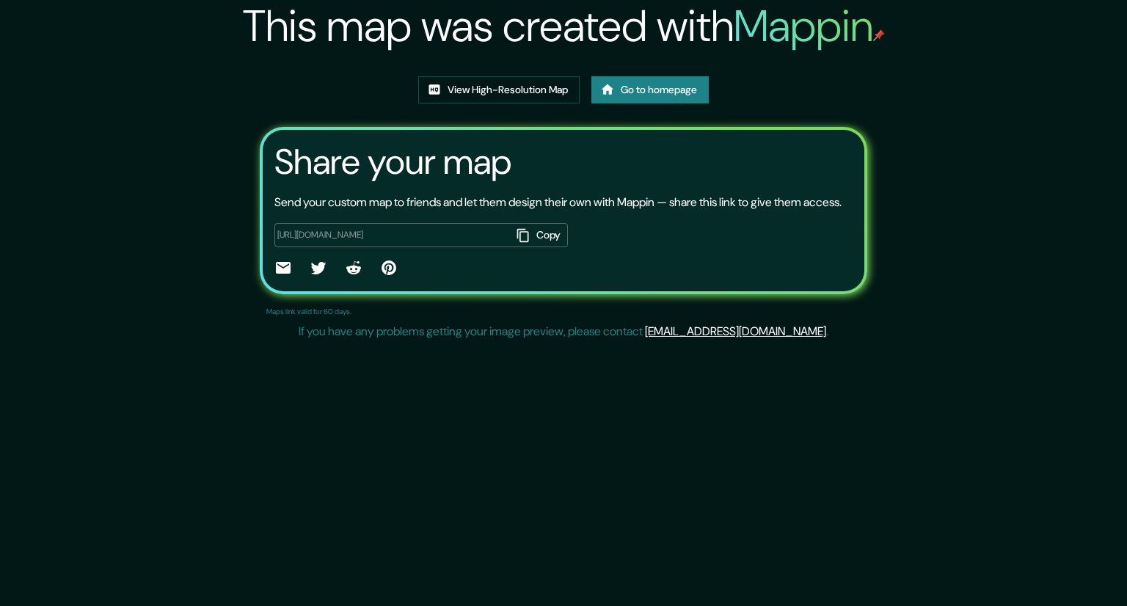  What do you see at coordinates (392, 162) in the screenshot?
I see `h3: Share your map` at bounding box center [392, 162].